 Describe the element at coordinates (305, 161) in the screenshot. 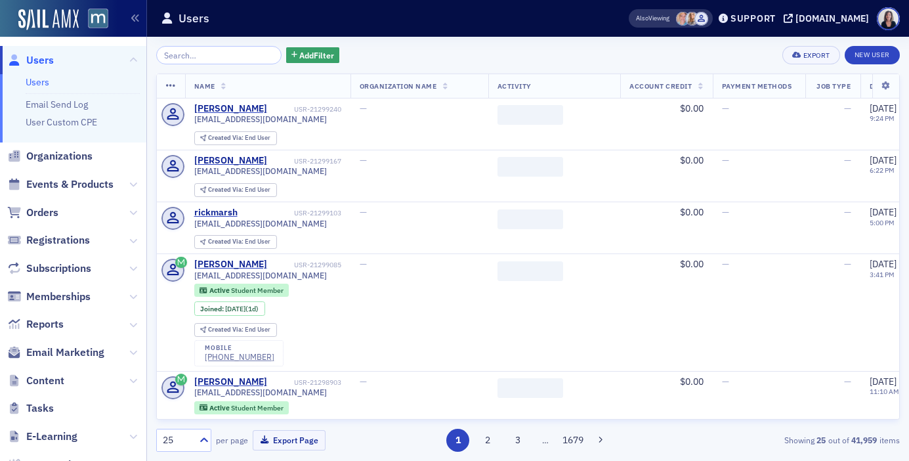

I see `div: USR-21299167` at that location.